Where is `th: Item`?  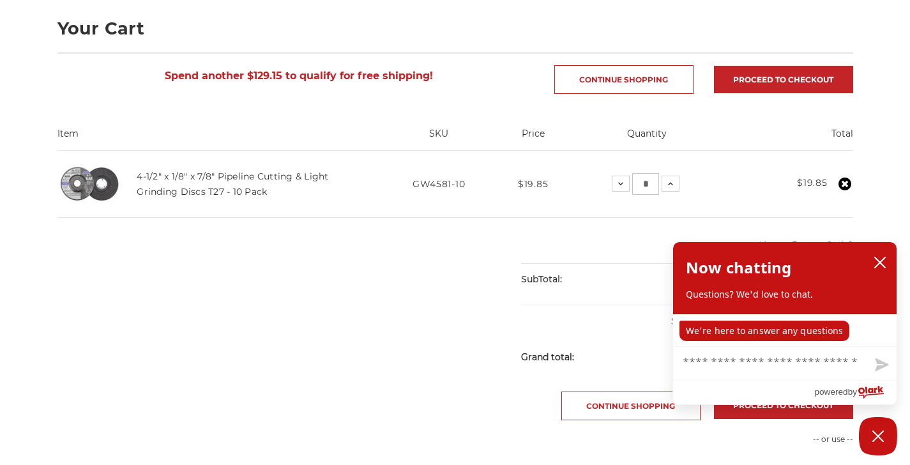 th: Item is located at coordinates (218, 139).